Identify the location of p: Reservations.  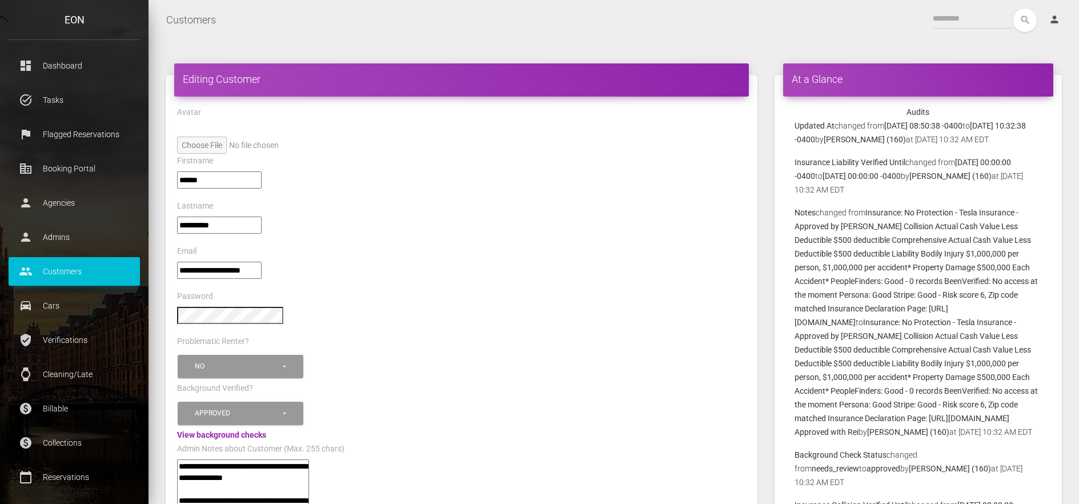
(74, 477).